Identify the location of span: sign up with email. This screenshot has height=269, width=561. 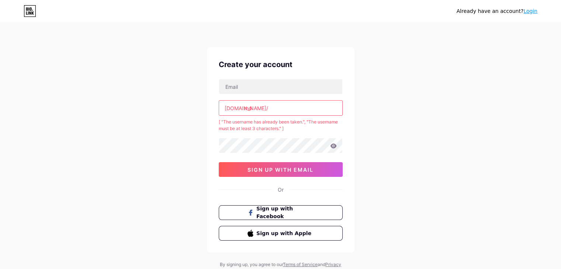
(280, 170).